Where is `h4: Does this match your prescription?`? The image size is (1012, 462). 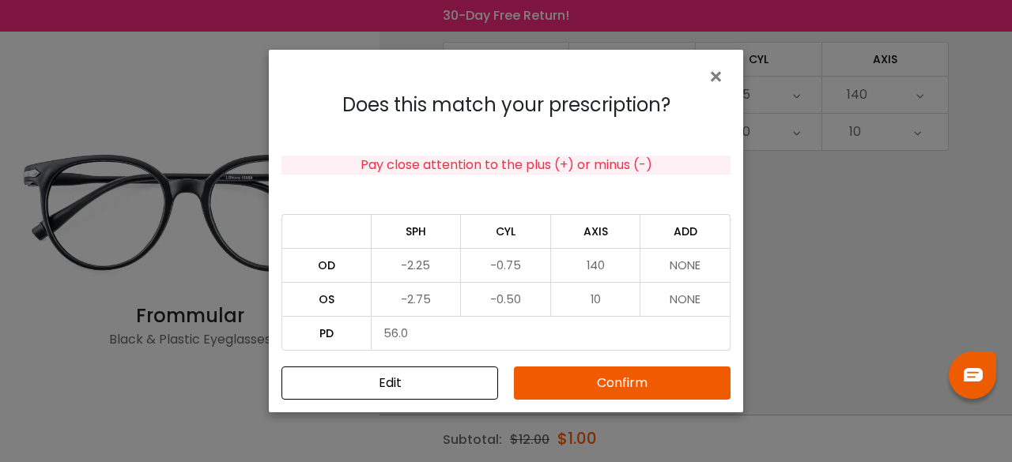 h4: Does this match your prescription? is located at coordinates (506, 105).